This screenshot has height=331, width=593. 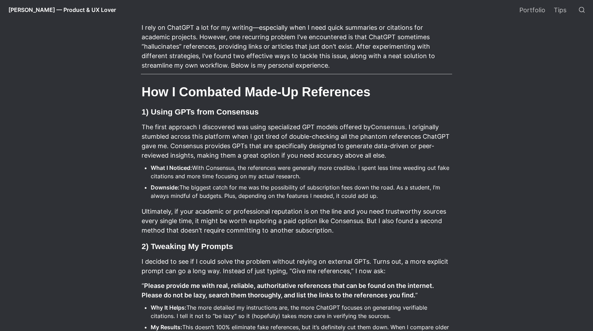 I want to click on strong: My Results:, so click(x=166, y=327).